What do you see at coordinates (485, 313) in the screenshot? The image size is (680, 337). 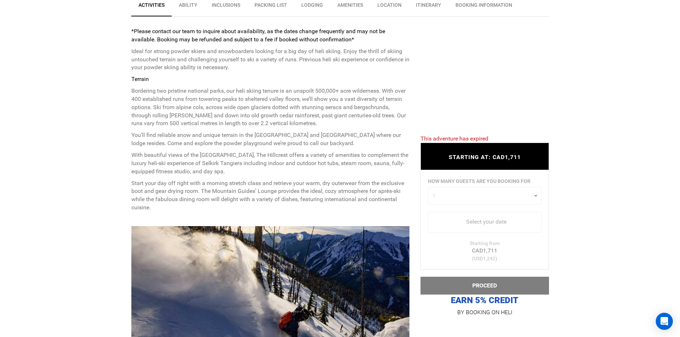 I see `p: BY BOOKING ON HELI` at bounding box center [485, 313].